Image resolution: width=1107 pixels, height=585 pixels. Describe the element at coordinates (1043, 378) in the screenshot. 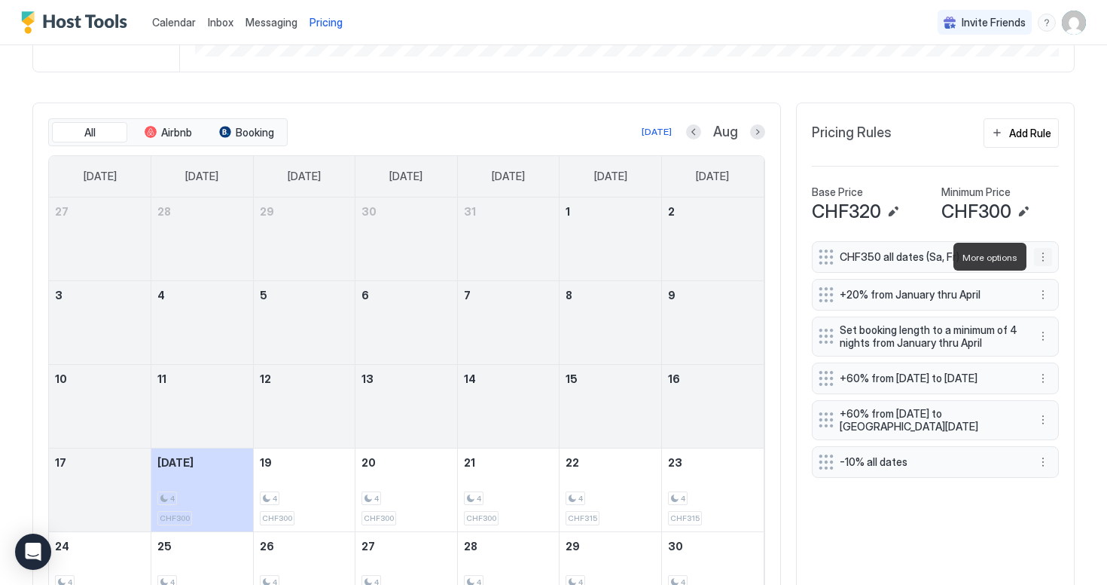

I see `button: More options` at that location.